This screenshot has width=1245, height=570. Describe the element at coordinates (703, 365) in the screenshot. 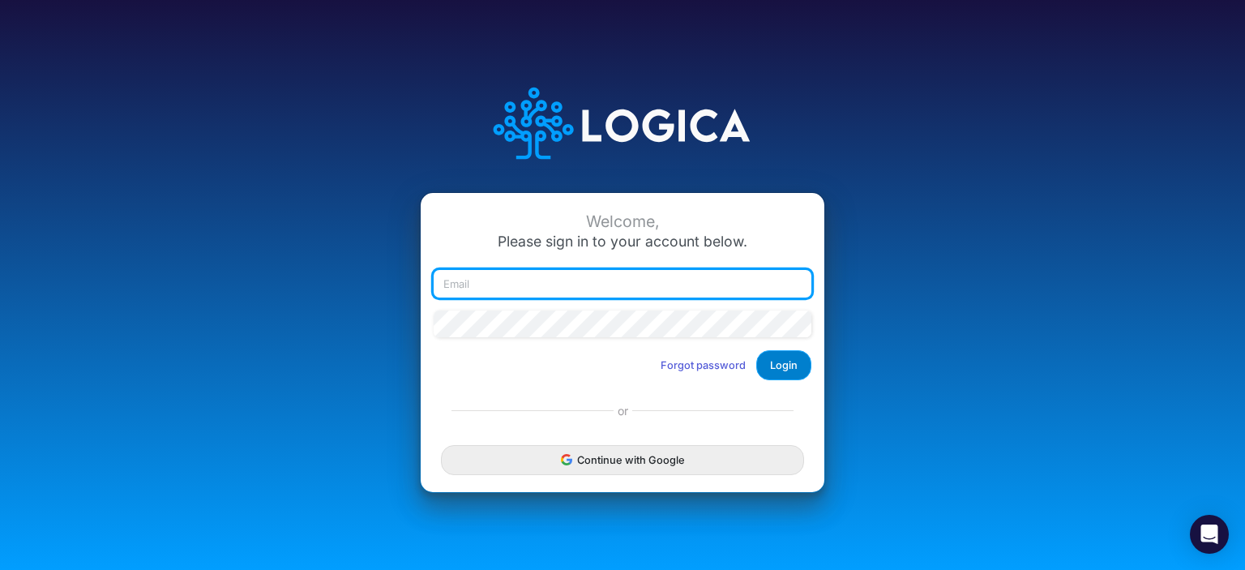

I see `button: Forgot password` at that location.